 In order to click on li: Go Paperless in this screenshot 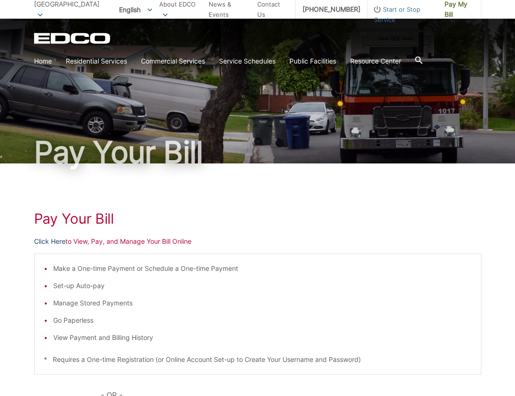, I will do `click(263, 320)`.